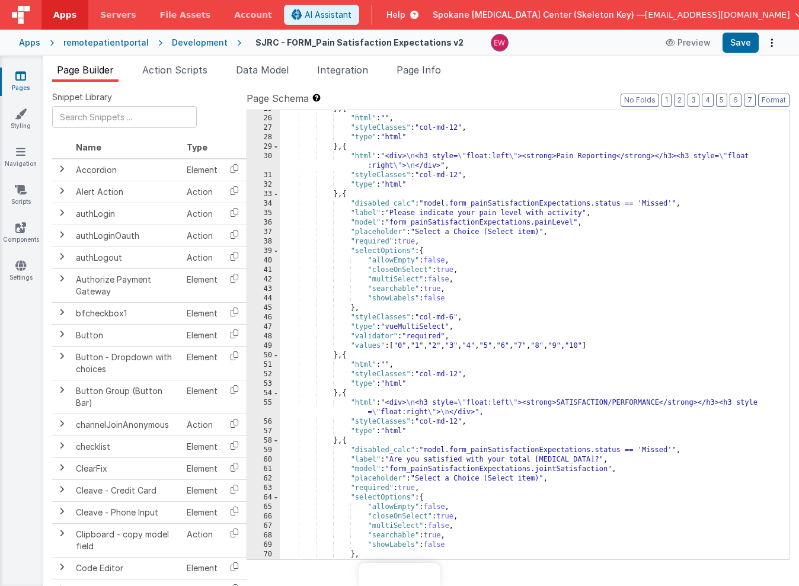  Describe the element at coordinates (263, 460) in the screenshot. I see `div: 60` at that location.